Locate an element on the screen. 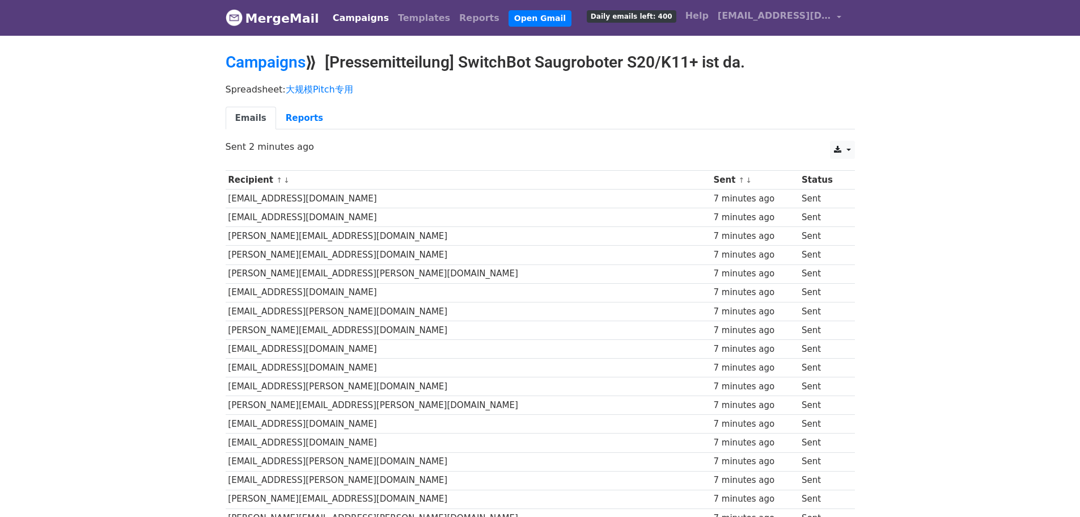  img: MergeMail logo is located at coordinates (234, 18).